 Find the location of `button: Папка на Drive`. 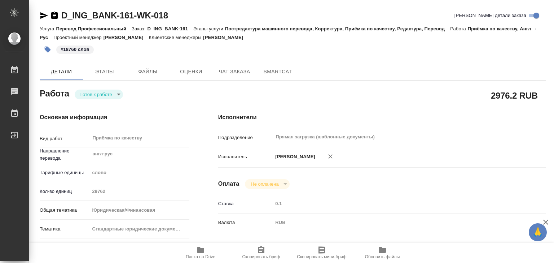

button: Папка на Drive is located at coordinates (200, 252).